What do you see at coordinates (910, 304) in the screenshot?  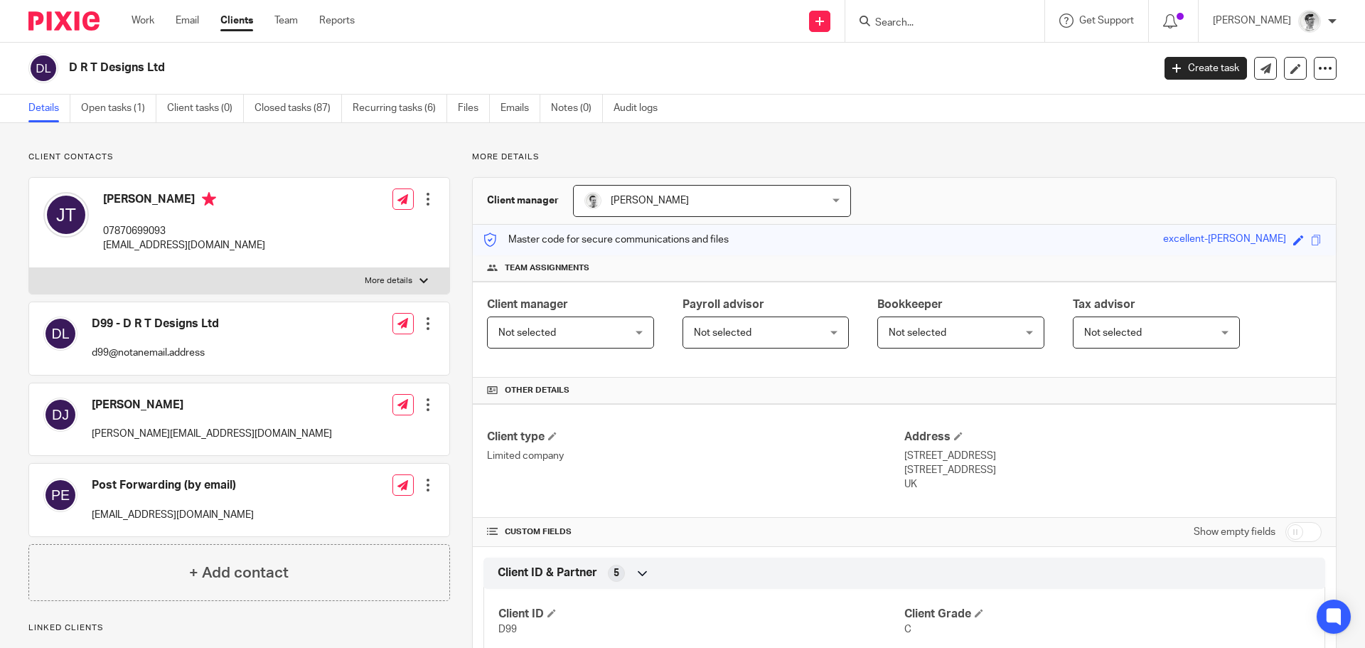 I see `span: Bookkeeper` at bounding box center [910, 304].